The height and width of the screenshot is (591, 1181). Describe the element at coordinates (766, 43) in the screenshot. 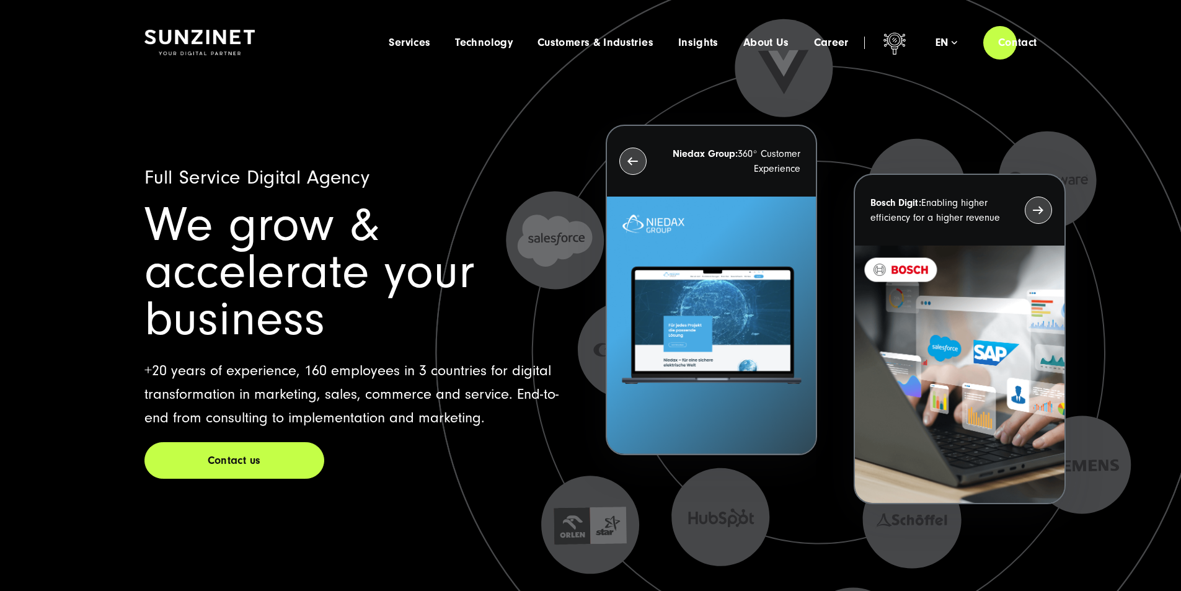

I see `span: About Us` at that location.